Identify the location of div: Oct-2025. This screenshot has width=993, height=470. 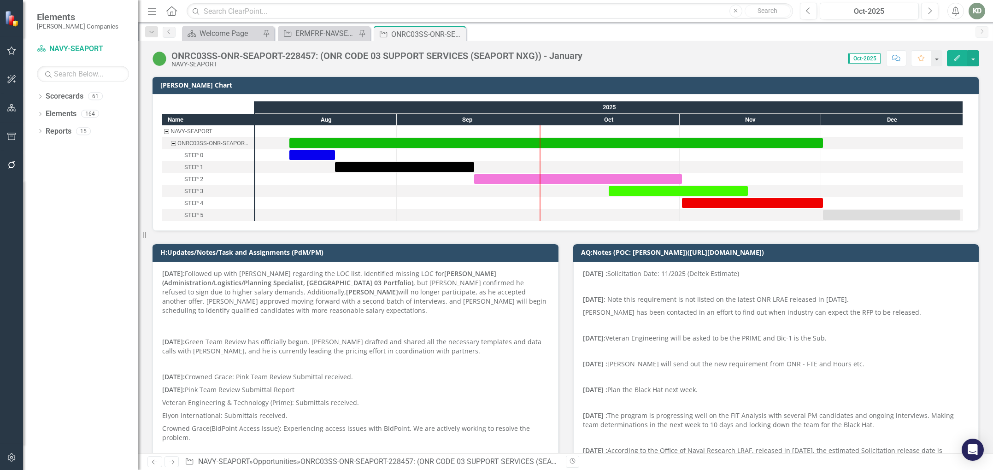
(869, 12).